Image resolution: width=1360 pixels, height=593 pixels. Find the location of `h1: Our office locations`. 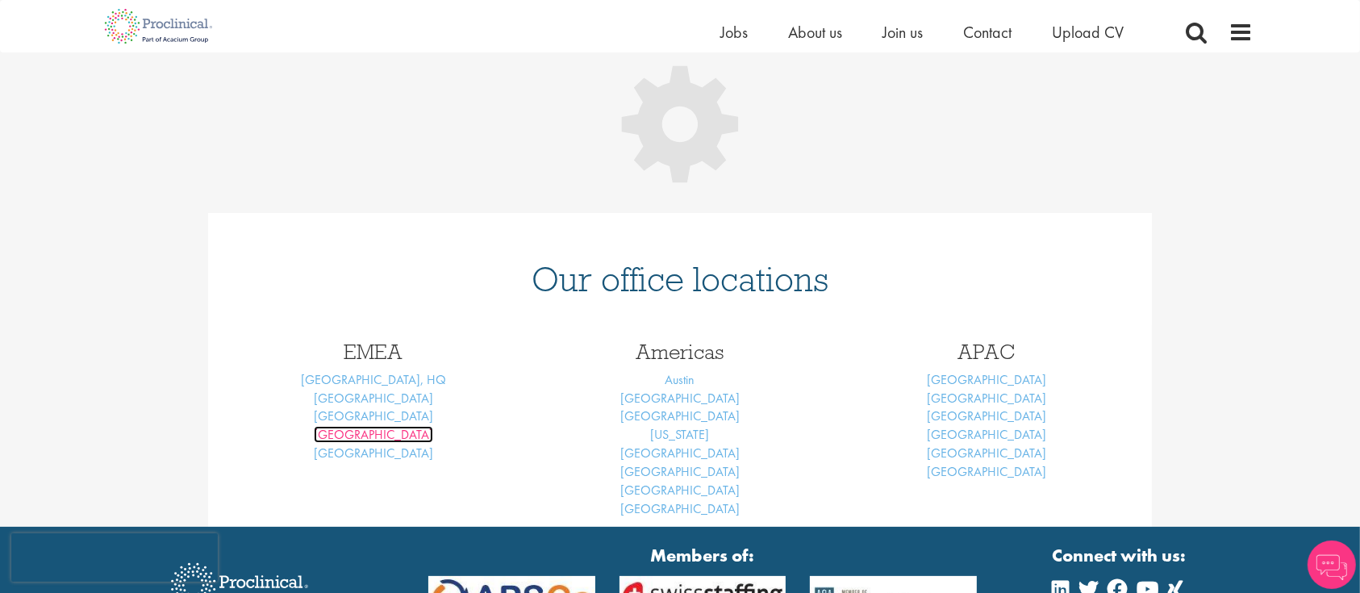

h1: Our office locations is located at coordinates (680, 279).